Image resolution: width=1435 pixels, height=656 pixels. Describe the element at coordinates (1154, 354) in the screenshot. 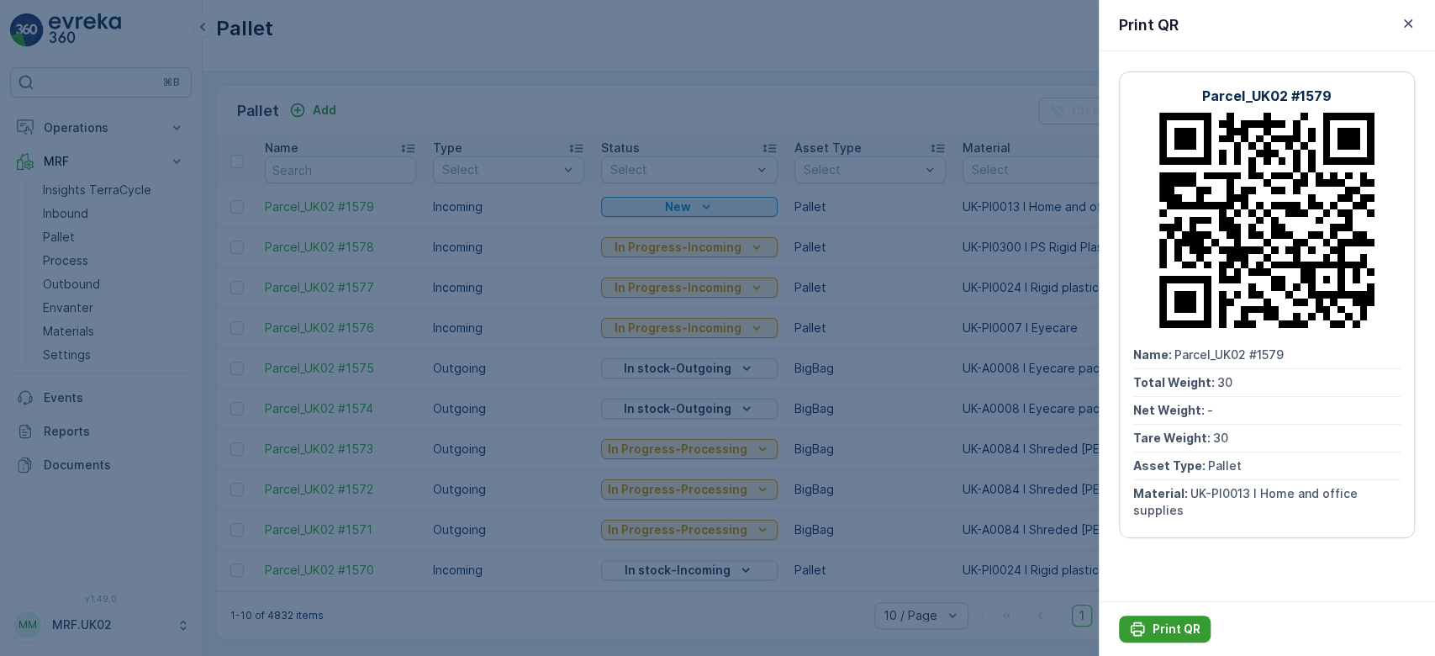

I see `span: Name :` at that location.